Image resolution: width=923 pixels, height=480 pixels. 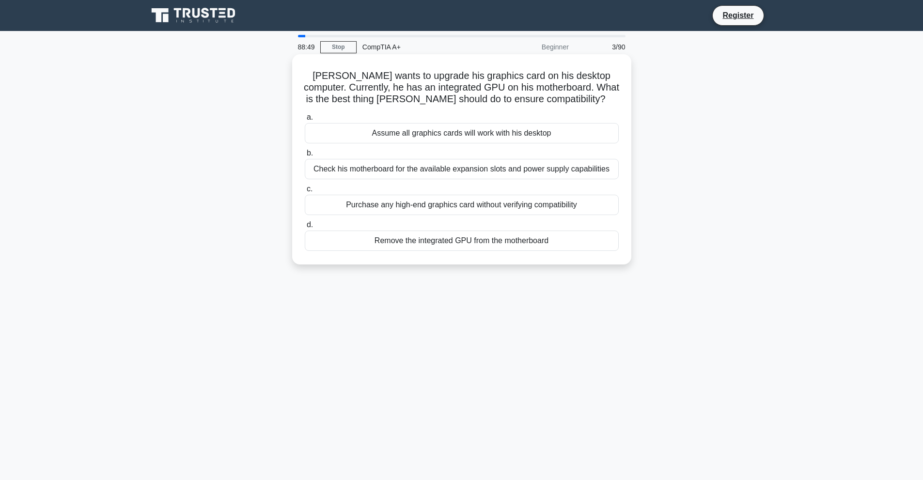 I want to click on div: 88:49, so click(x=306, y=47).